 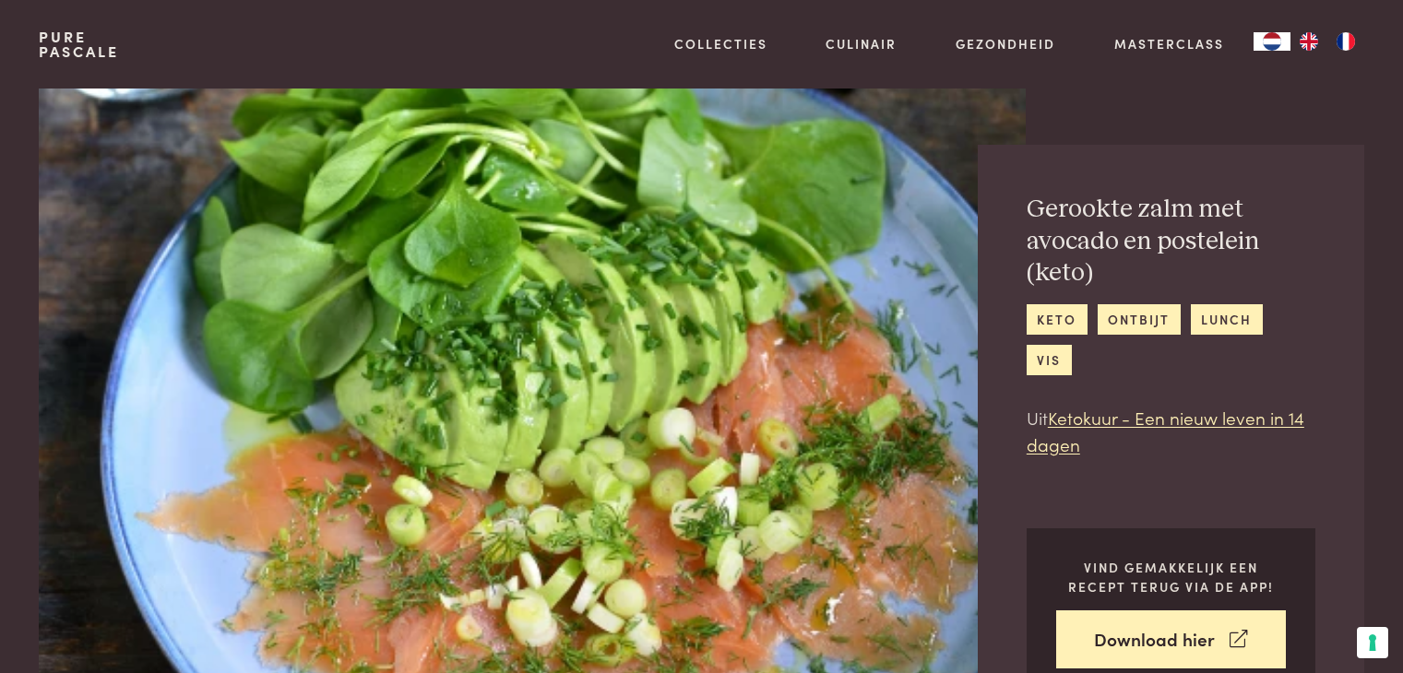 What do you see at coordinates (1165, 431) in the screenshot?
I see `a: Ketokuur - Een nieuw leven in 14 dagen` at bounding box center [1165, 431].